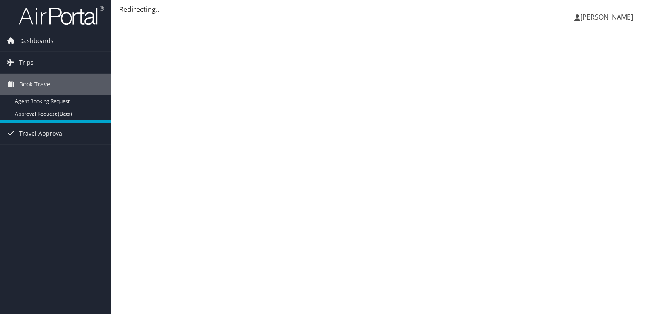 The image size is (650, 314). What do you see at coordinates (35, 84) in the screenshot?
I see `span: Book Travel` at bounding box center [35, 84].